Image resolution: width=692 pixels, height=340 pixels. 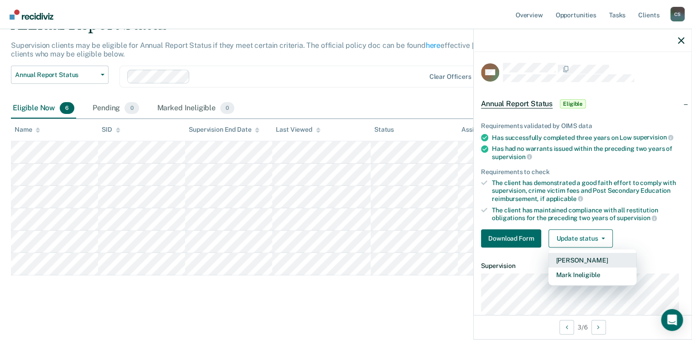 What do you see at coordinates (588, 191) in the screenshot?
I see `div: The client has demonstrated a good faith effort to comply with supervision, crime victim fees and...` at bounding box center [588, 191].